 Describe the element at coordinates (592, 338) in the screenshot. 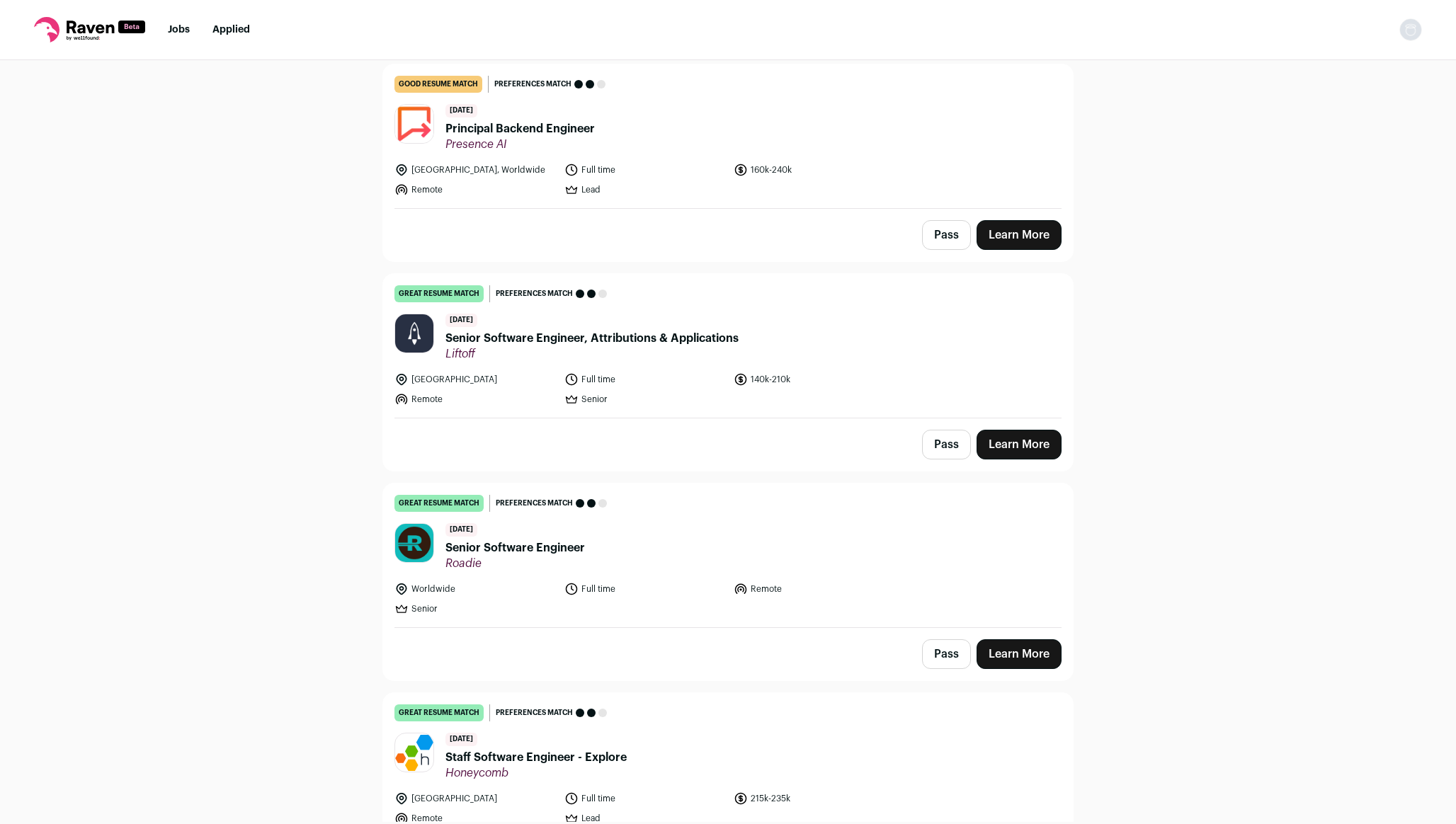

I see `span: Senior Software Engineer, Attributions & Applications` at that location.